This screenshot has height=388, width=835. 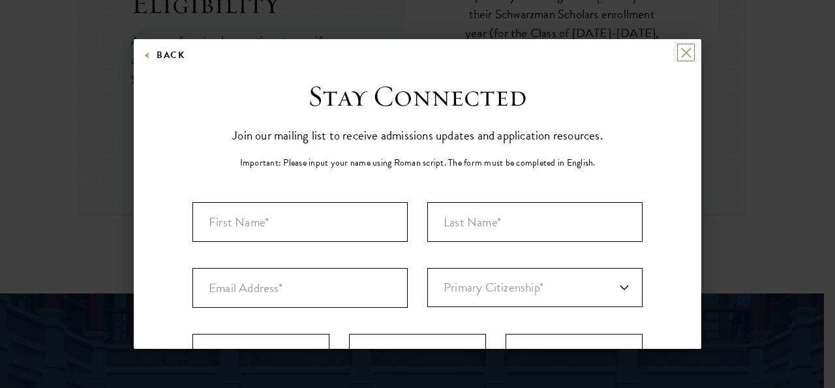 I want to click on input: First Name*, so click(x=300, y=222).